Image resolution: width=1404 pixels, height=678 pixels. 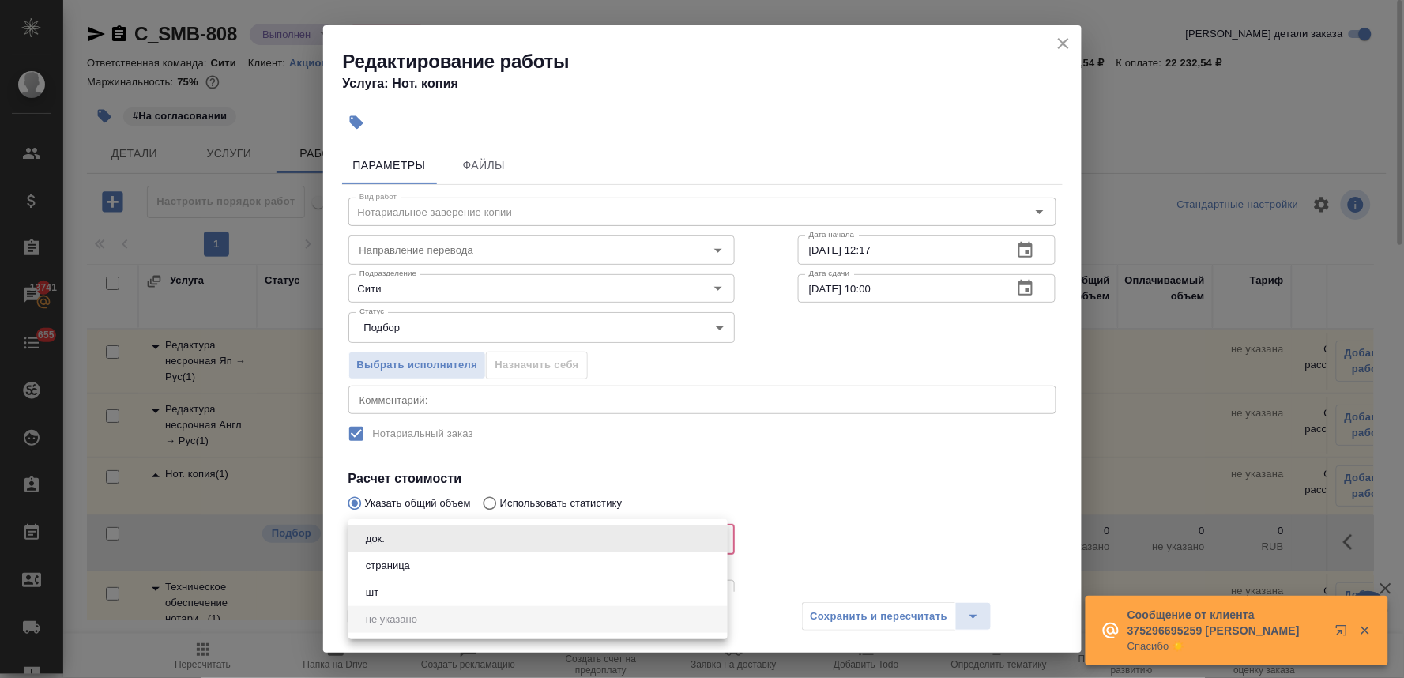 I want to click on button: шт, so click(x=372, y=592).